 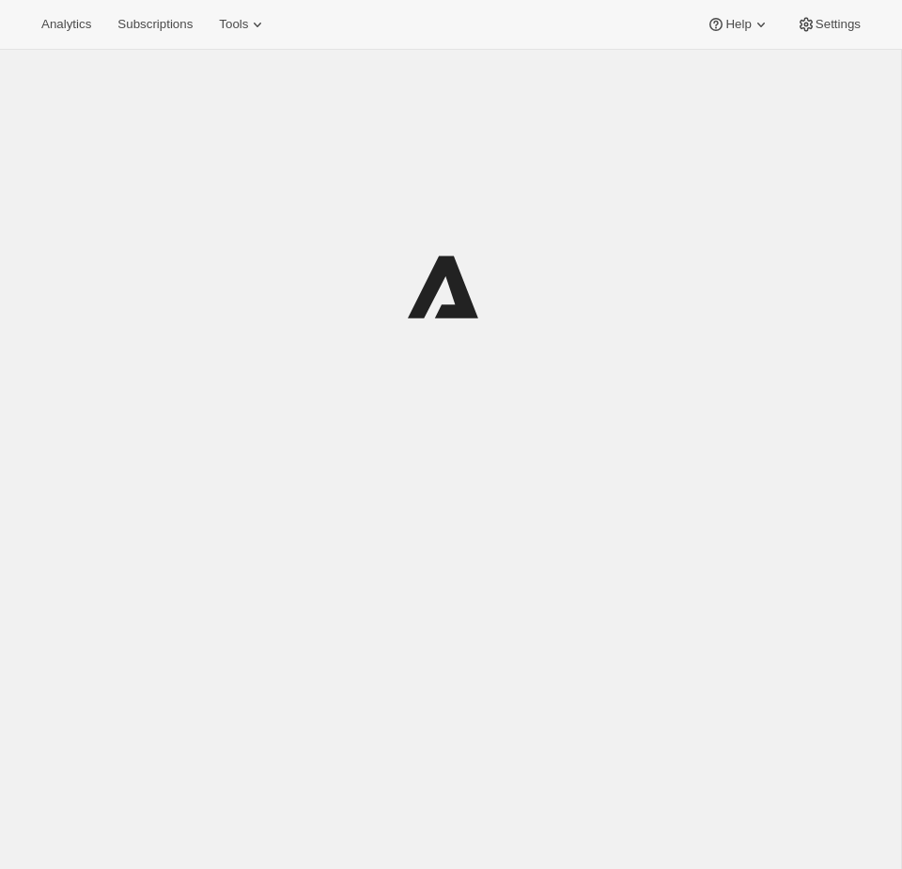 I want to click on span: Subscriptions, so click(x=155, y=24).